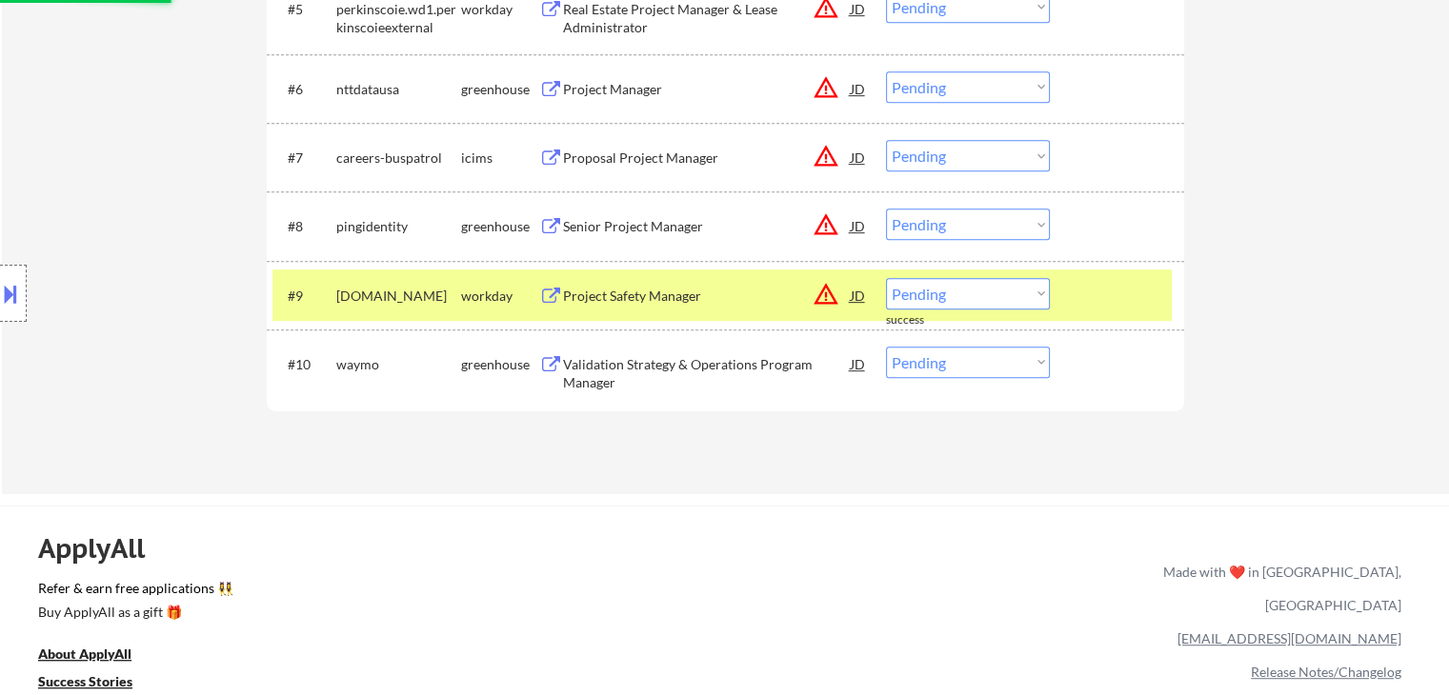 The width and height of the screenshot is (1449, 695). Describe the element at coordinates (707, 158) in the screenshot. I see `div: Proposal Project Manager` at that location.